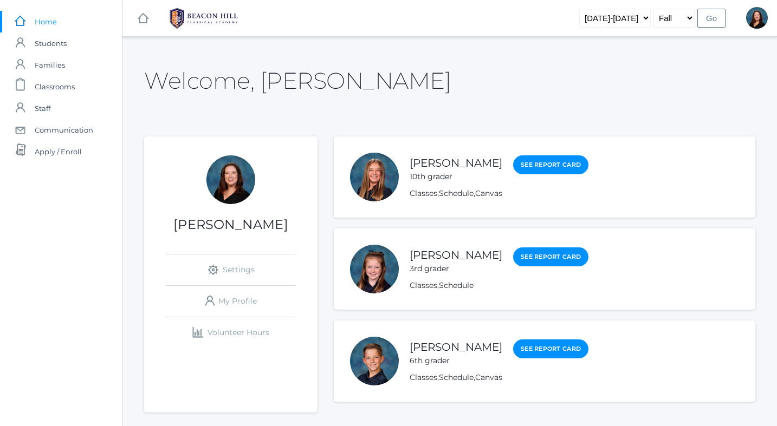  Describe the element at coordinates (231, 270) in the screenshot. I see `a: Settings` at that location.